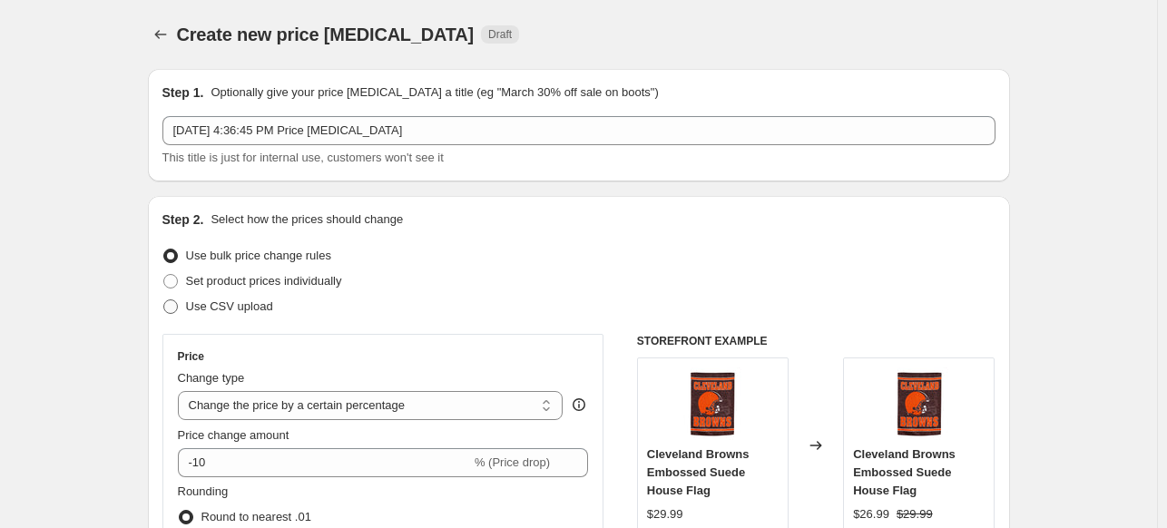  What do you see at coordinates (191, 357) in the screenshot?
I see `h3: Price` at bounding box center [191, 357].